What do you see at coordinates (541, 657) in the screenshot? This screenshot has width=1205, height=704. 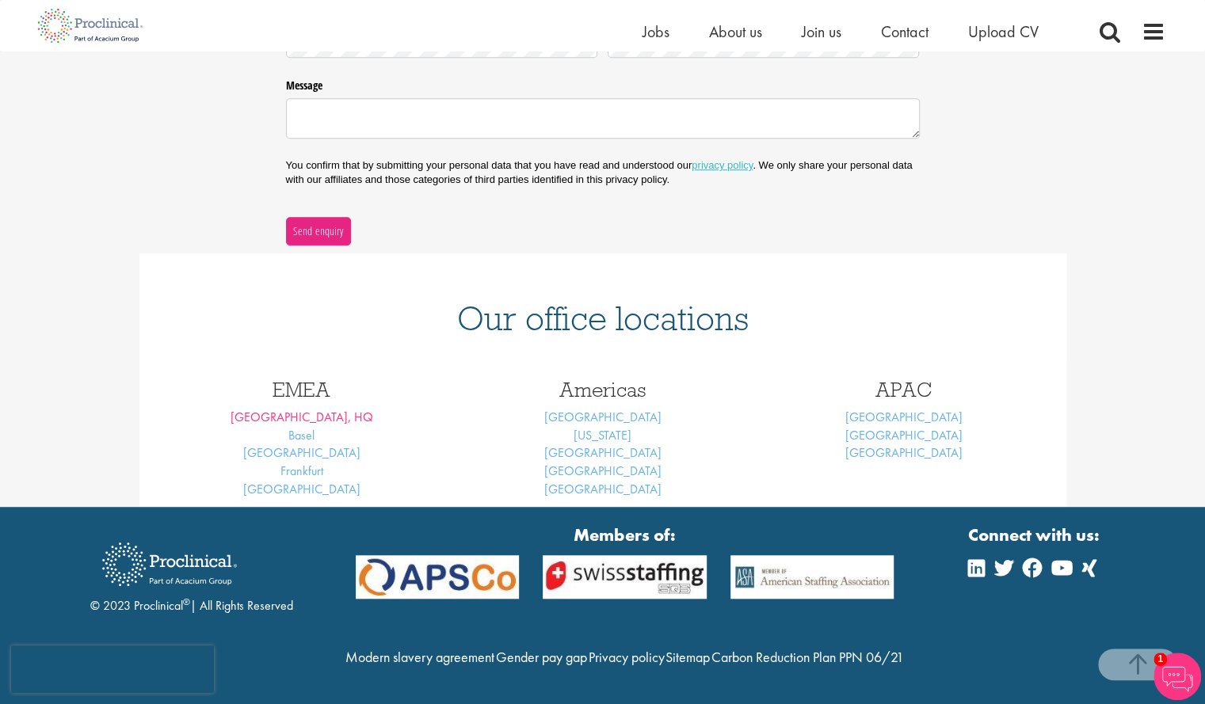 I see `a: Gender pay gap` at bounding box center [541, 657].